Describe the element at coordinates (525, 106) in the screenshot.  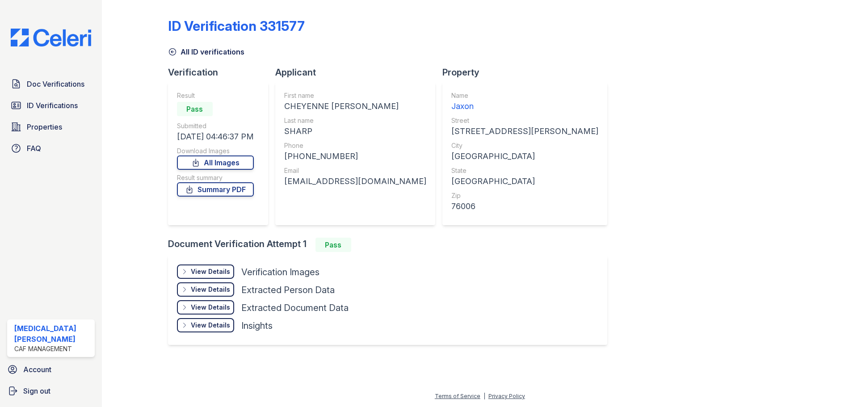
I see `div: Jaxon` at that location.